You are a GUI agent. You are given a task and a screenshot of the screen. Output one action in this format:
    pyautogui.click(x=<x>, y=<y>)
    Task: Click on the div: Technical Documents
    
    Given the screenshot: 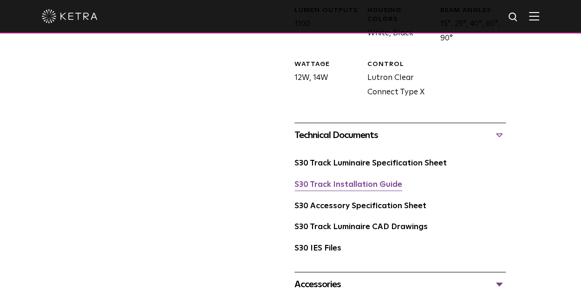 What is the action you would take?
    pyautogui.click(x=400, y=135)
    